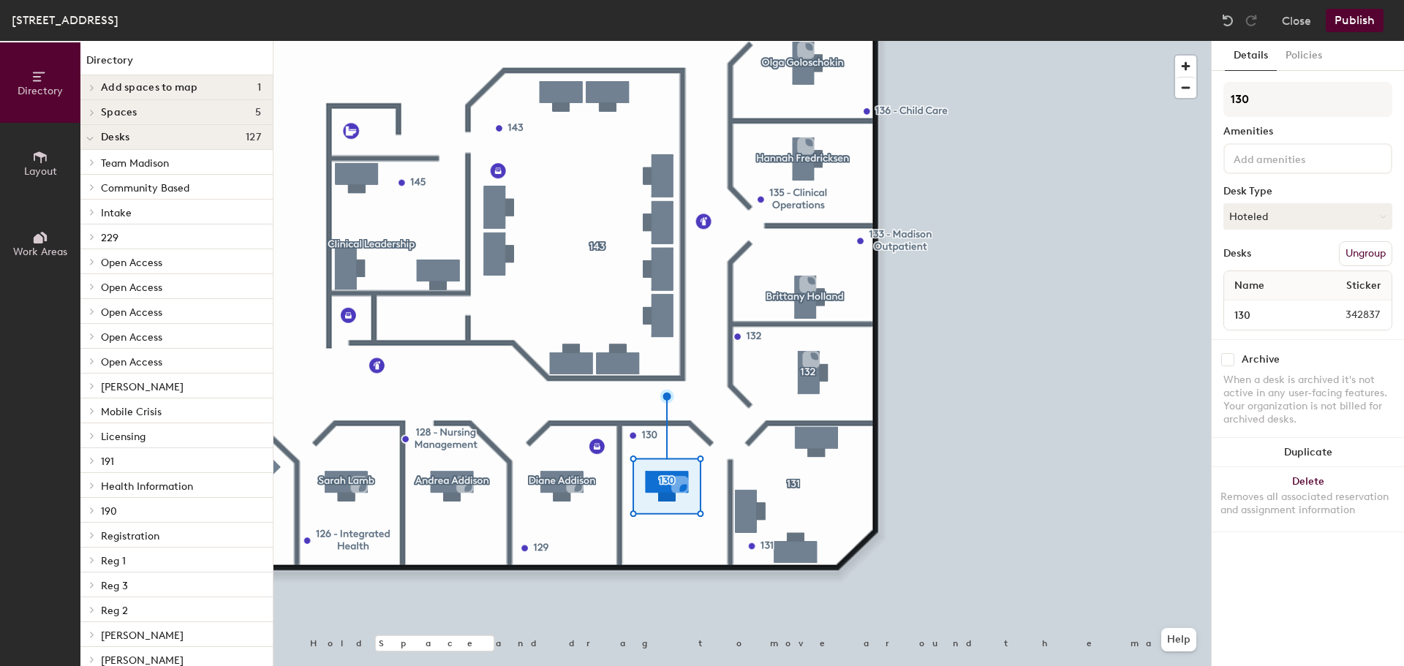 The image size is (1404, 666). I want to click on div: When a desk is archived it's not active in any user-facing features. Your organization is not bil..., so click(1307, 400).